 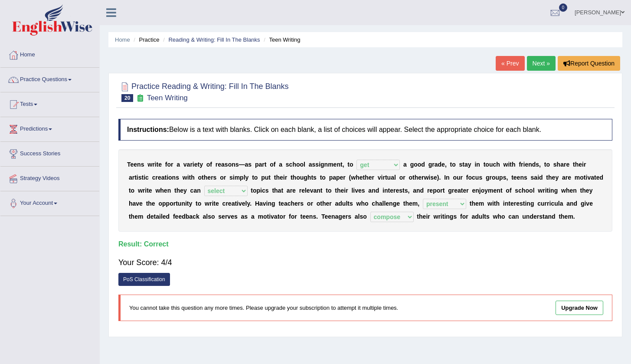 I want to click on a: « Prev, so click(x=510, y=63).